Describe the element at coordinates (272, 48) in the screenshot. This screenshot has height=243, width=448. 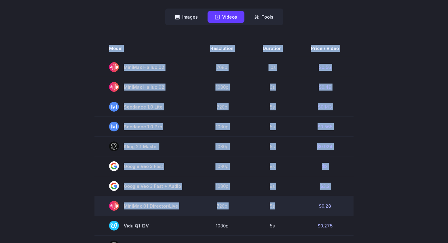
I see `th: Duration` at that location.